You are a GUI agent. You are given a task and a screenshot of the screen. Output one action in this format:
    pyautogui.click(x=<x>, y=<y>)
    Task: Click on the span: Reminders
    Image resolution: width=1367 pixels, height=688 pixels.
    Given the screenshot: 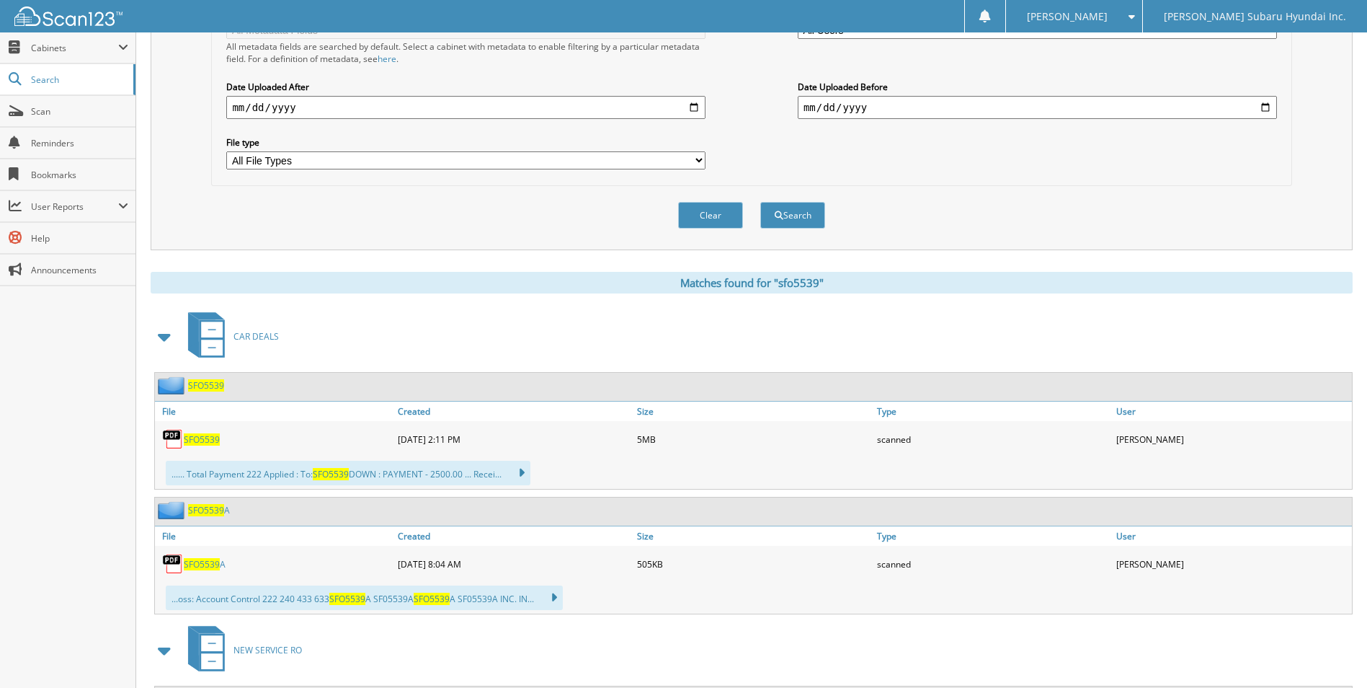 What is the action you would take?
    pyautogui.click(x=79, y=143)
    